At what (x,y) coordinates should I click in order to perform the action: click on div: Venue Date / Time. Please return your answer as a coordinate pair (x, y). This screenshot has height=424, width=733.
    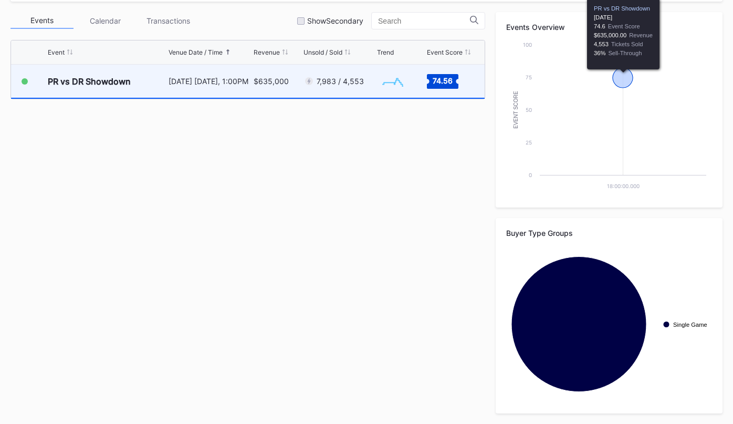
    Looking at the image, I should click on (195, 52).